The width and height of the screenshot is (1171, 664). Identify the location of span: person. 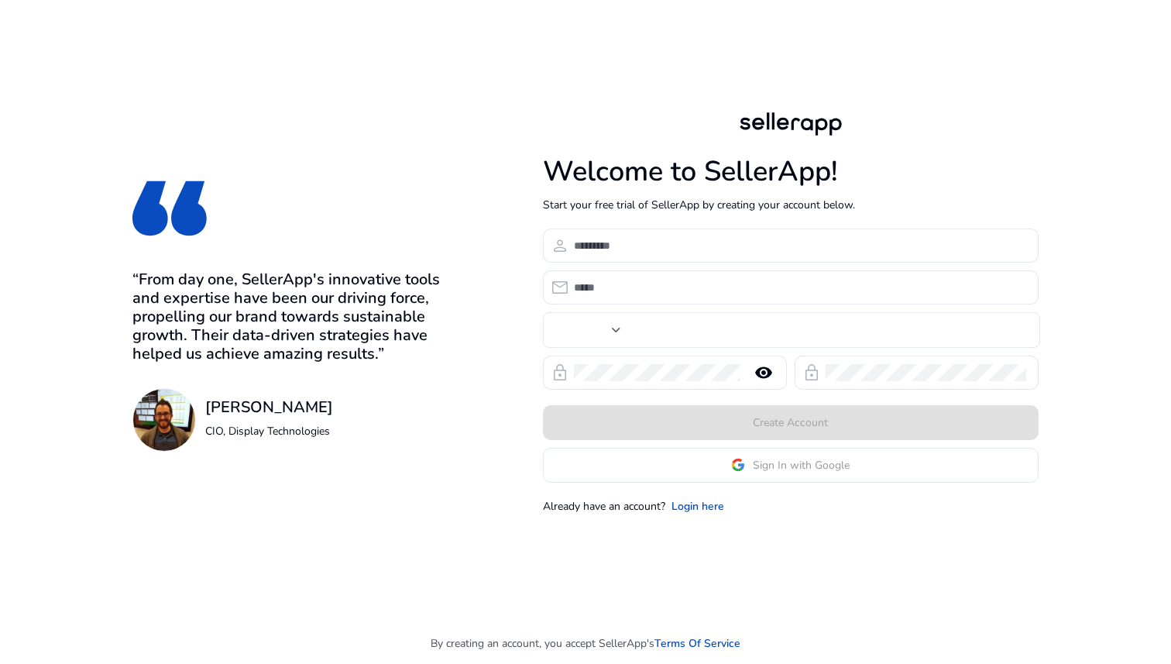
(560, 246).